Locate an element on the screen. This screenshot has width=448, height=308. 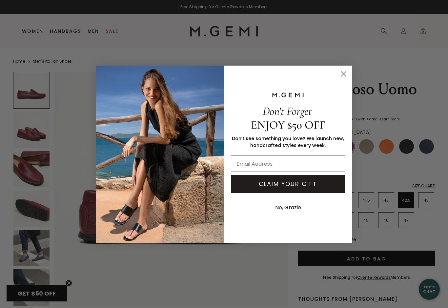
input: Email Address is located at coordinates (288, 164).